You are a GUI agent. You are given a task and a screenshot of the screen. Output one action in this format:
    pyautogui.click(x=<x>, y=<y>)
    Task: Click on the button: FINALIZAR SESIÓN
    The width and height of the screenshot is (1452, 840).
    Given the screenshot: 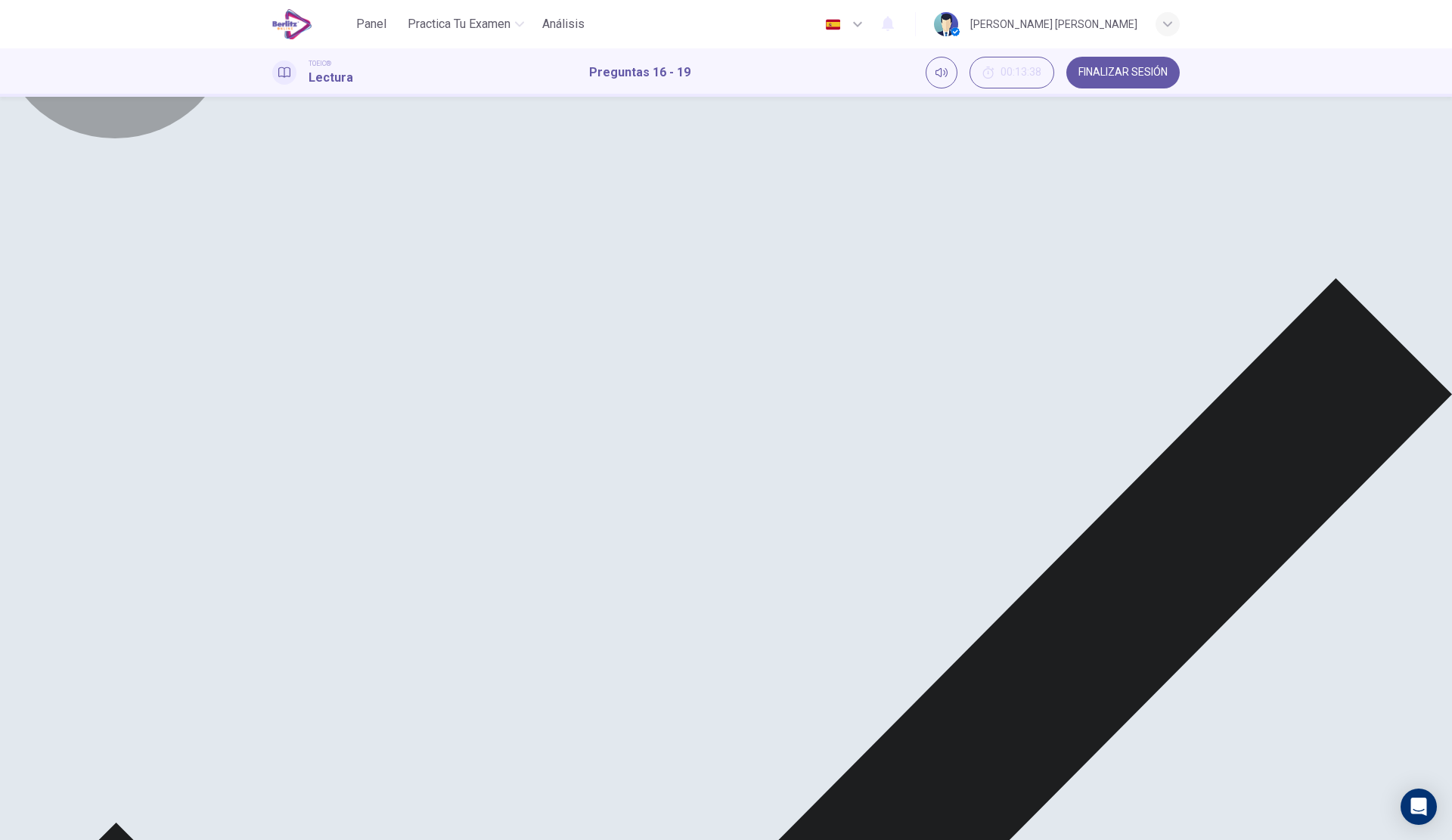 What is the action you would take?
    pyautogui.click(x=1122, y=73)
    